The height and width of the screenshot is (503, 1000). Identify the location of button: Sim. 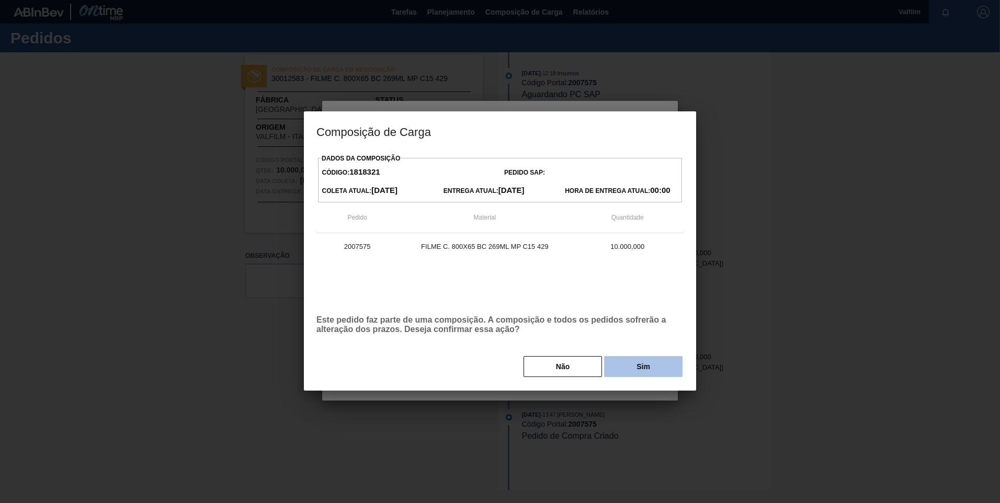
(643, 367).